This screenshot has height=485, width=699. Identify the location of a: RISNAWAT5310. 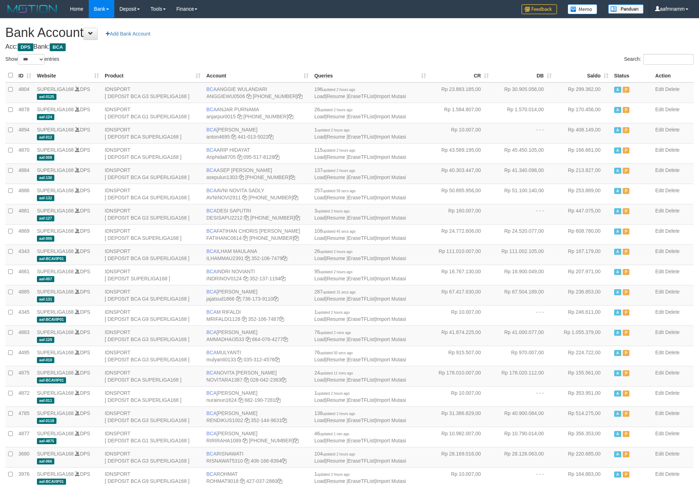
(224, 461).